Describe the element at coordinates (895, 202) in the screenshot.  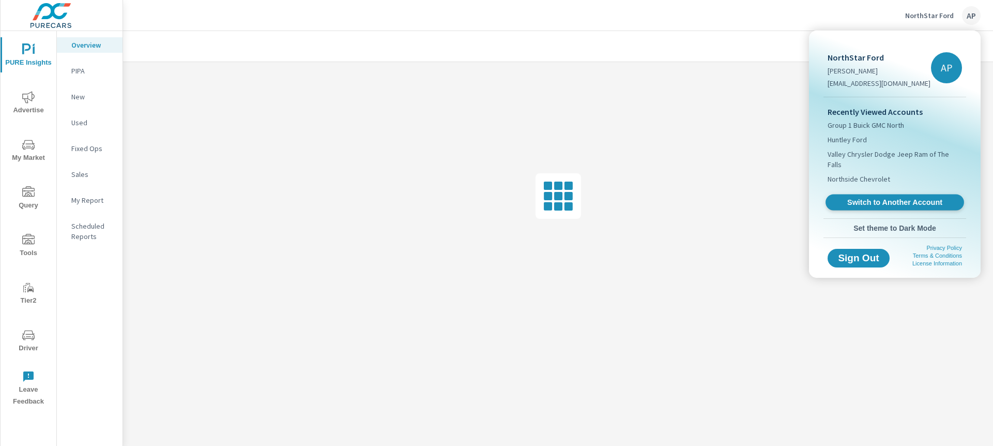
I see `a: Switch to Another Account` at that location.